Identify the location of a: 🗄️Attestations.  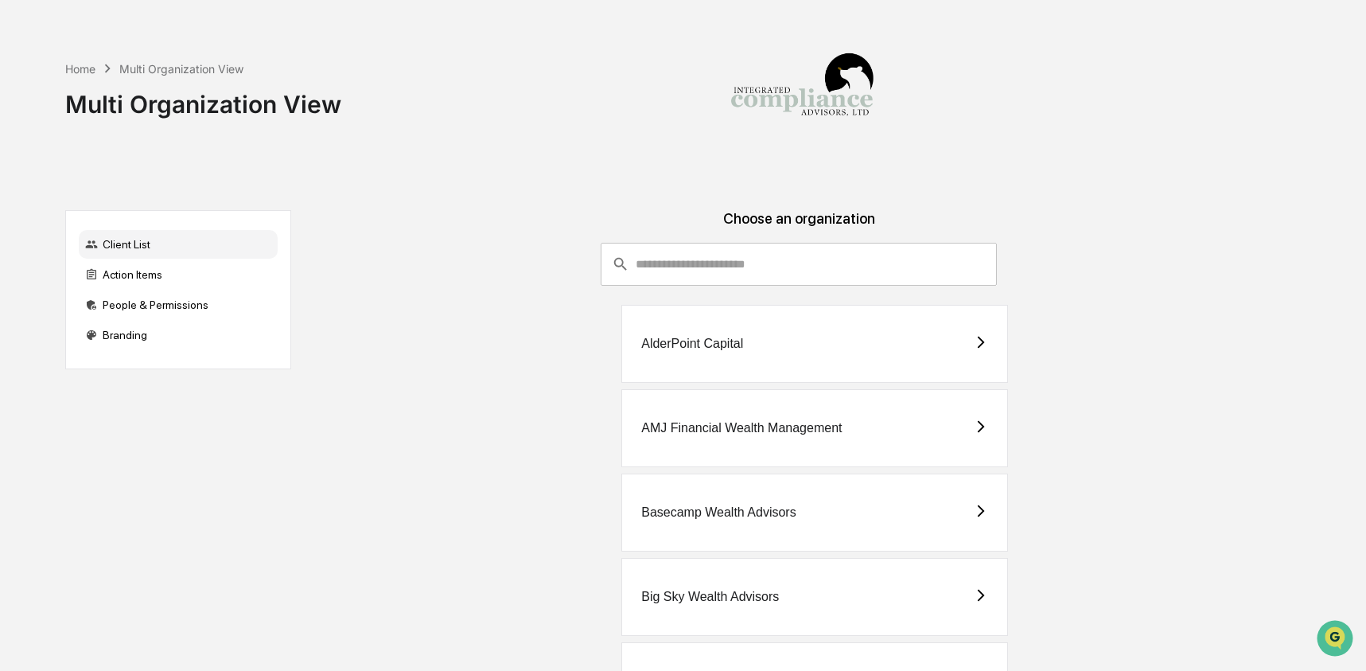
(156, 208).